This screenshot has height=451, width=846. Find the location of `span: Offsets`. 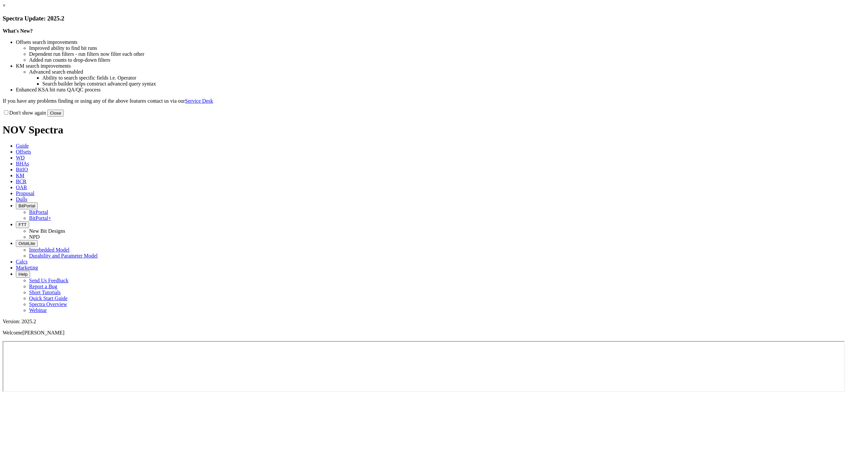

span: Offsets is located at coordinates (23, 152).